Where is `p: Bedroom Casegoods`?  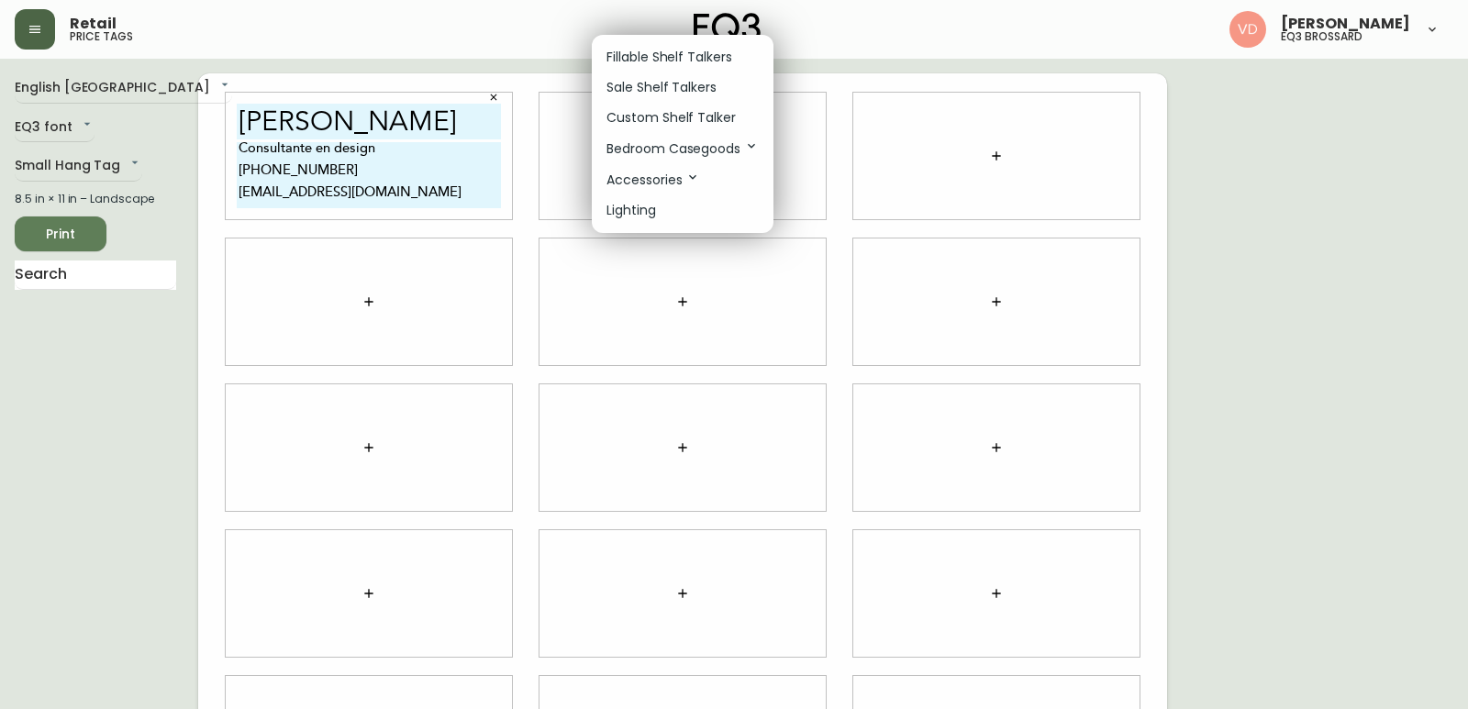
p: Bedroom Casegoods is located at coordinates (683, 149).